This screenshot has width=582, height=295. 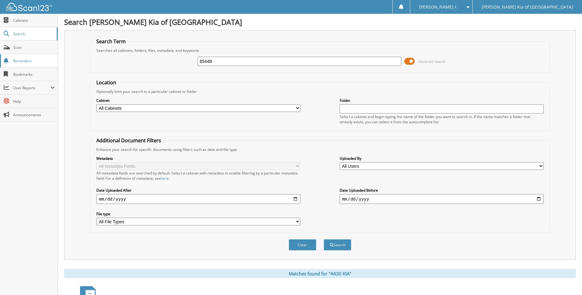 I want to click on span: Help, so click(x=34, y=101).